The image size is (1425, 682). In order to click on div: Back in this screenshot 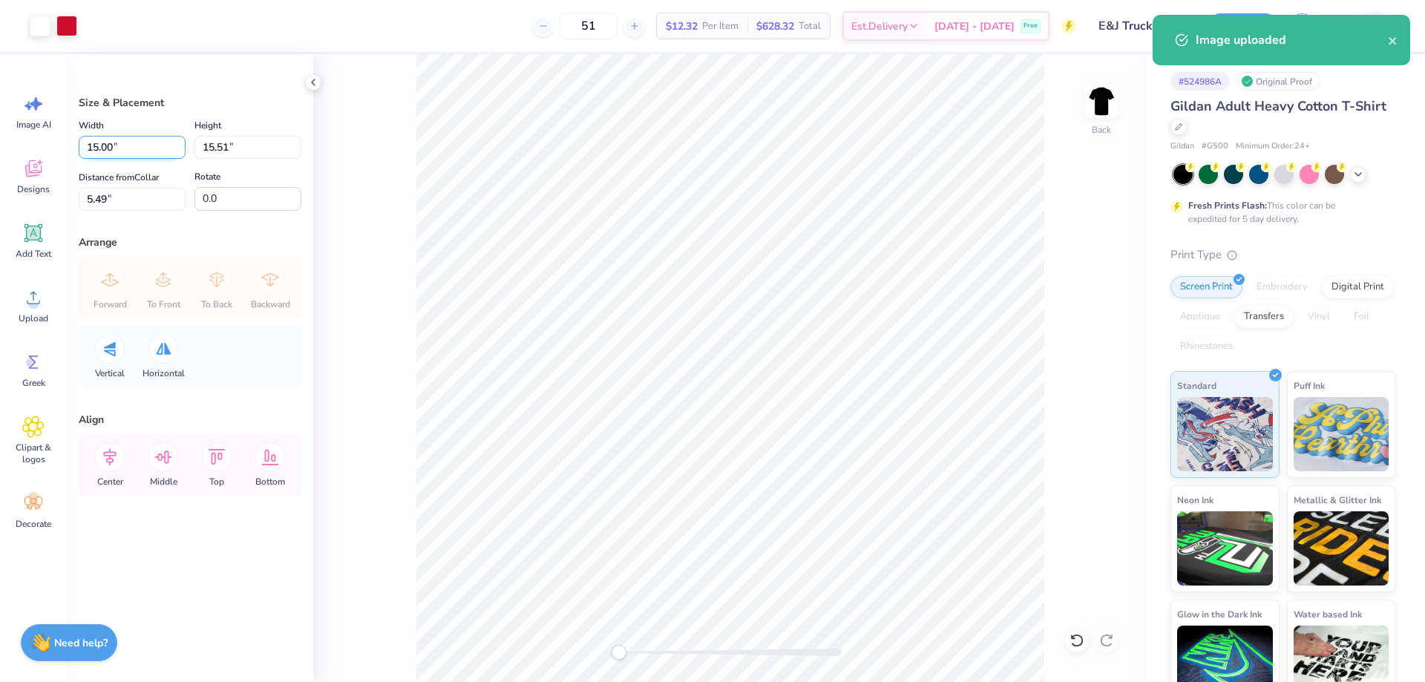, I will do `click(1101, 130)`.